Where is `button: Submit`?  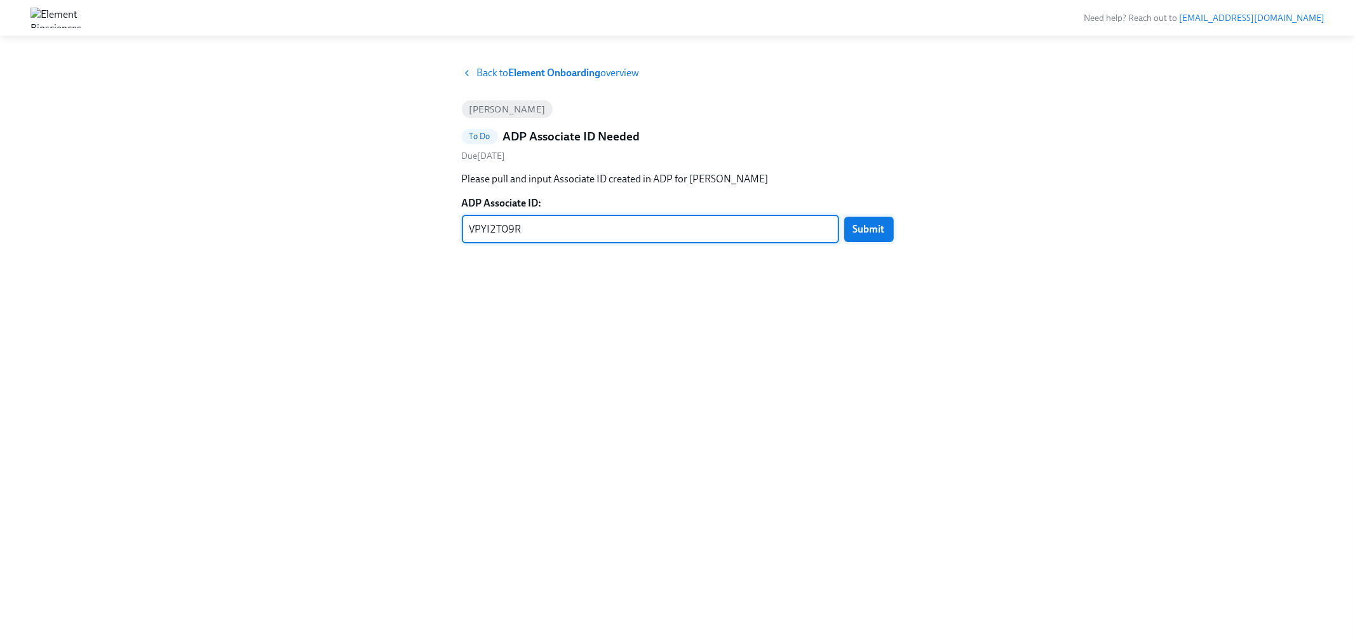
button: Submit is located at coordinates (869, 229).